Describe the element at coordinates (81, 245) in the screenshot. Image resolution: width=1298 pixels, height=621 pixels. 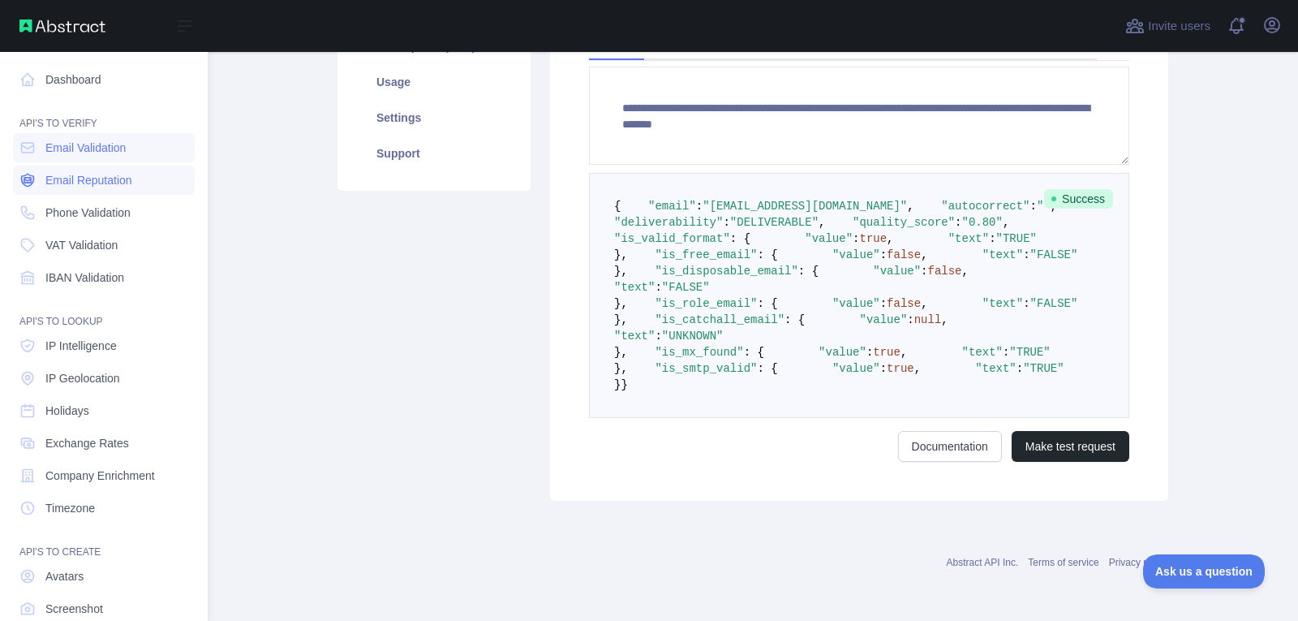
I see `span: VAT Validation` at that location.